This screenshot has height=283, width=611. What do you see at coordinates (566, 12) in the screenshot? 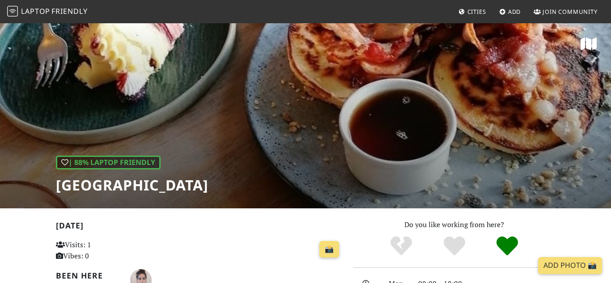
I see `a: Join Community` at bounding box center [566, 12].